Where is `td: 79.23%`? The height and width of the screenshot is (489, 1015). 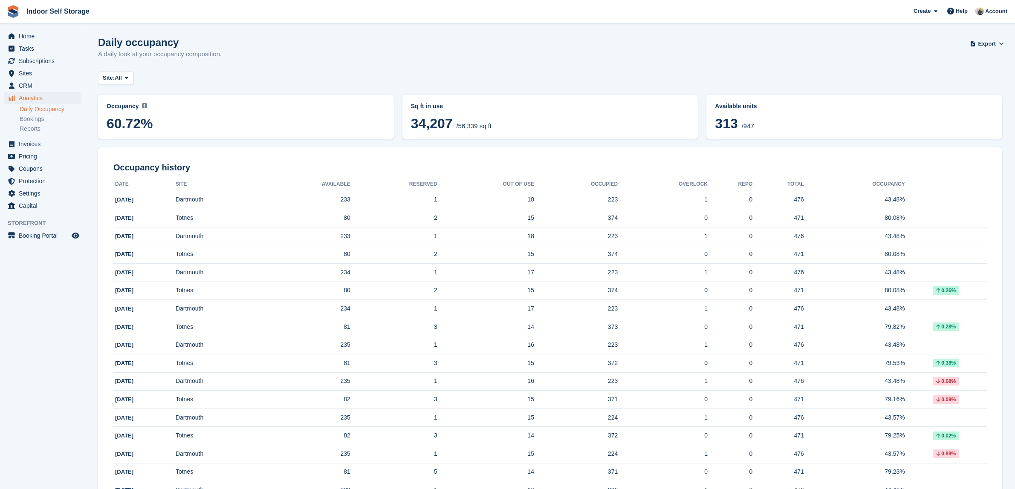 td: 79.23% is located at coordinates (854, 472).